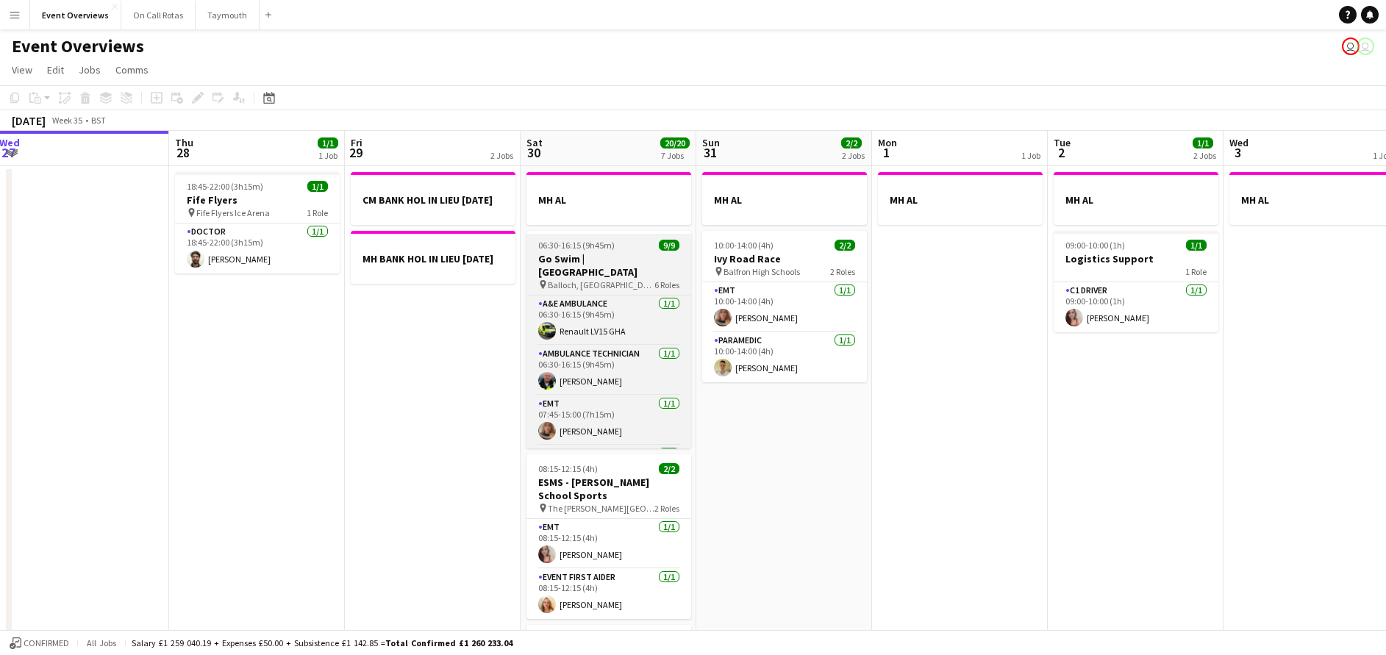  Describe the element at coordinates (233, 213) in the screenshot. I see `span: Fife Flyers Ice Arena` at that location.